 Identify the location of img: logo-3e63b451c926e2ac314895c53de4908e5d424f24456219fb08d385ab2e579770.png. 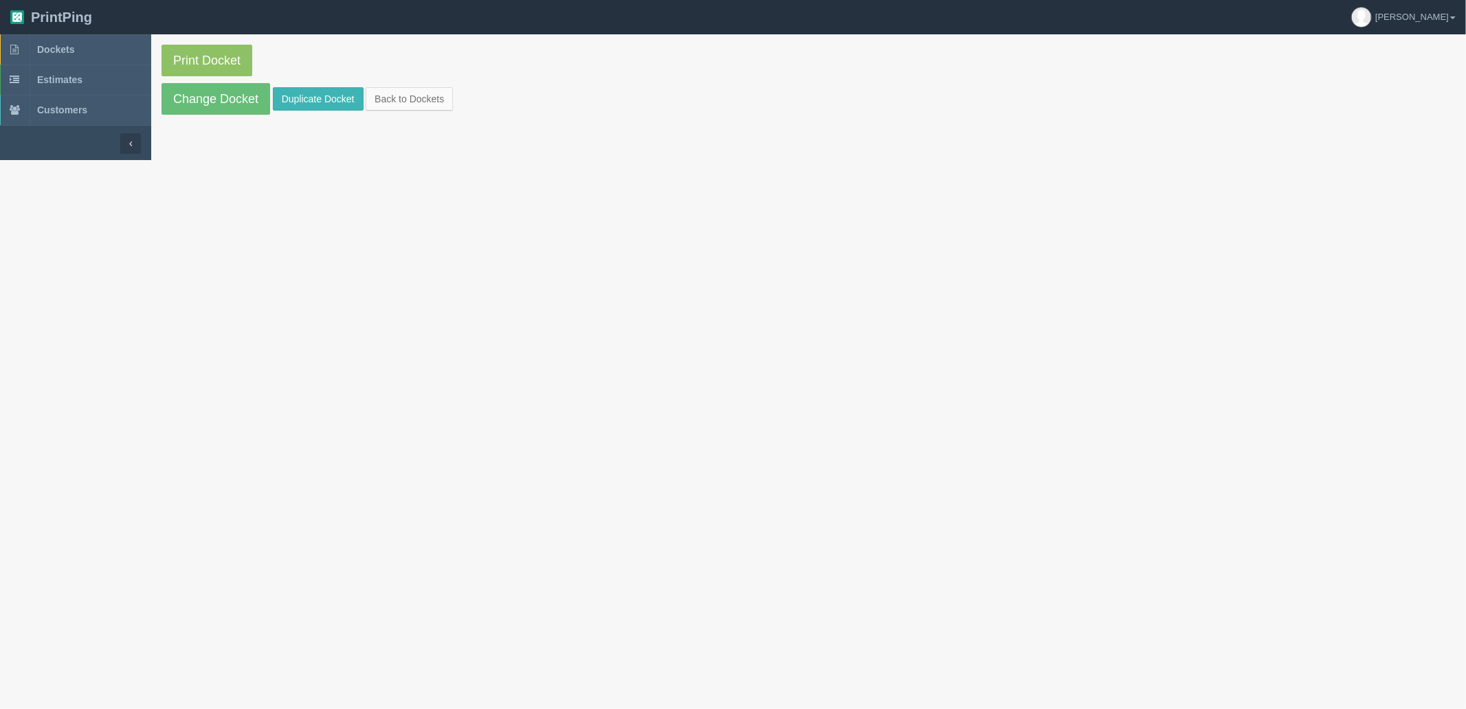
(17, 17).